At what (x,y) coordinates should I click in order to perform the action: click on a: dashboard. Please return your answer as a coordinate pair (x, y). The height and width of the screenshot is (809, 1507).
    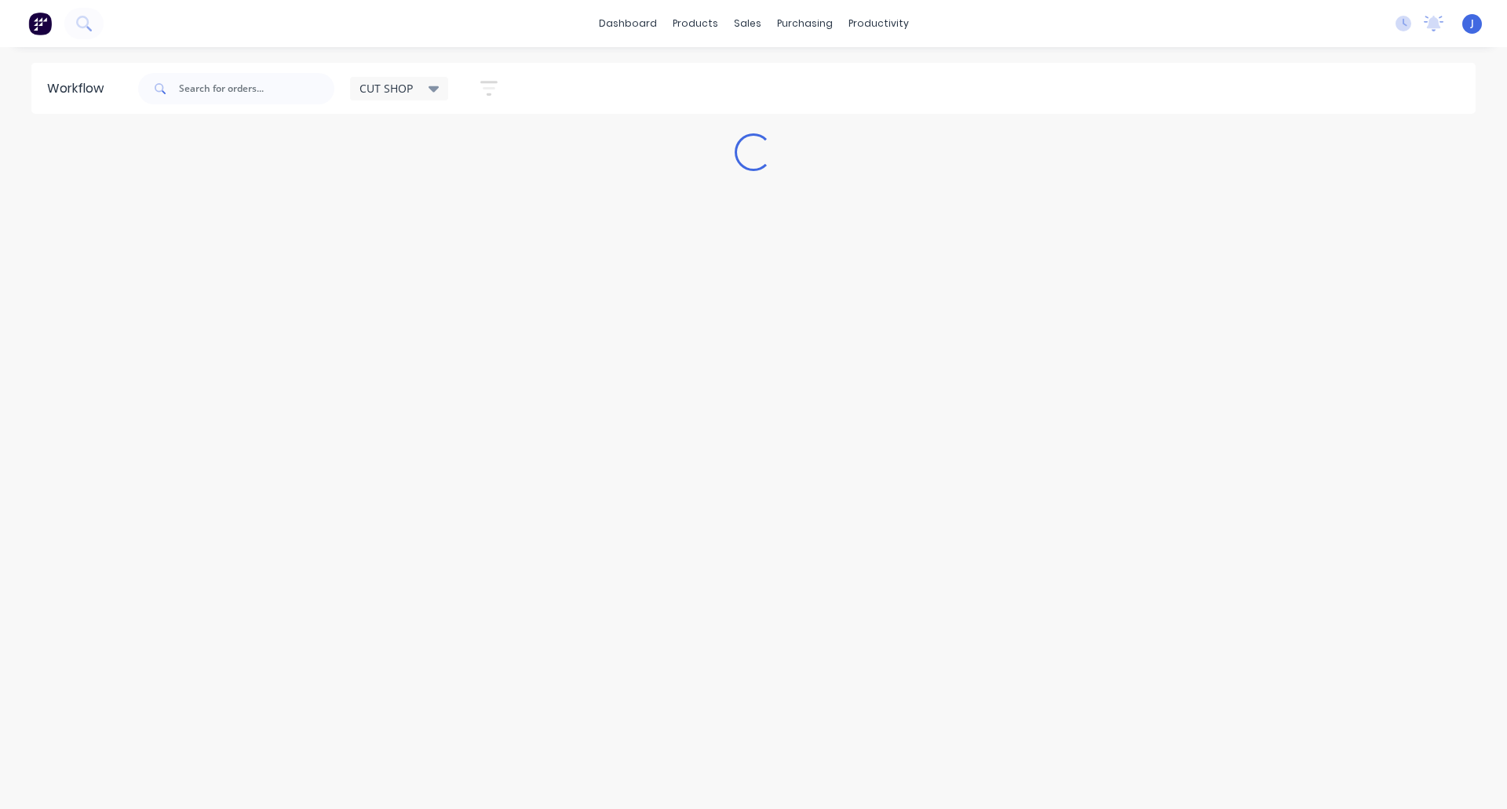
    Looking at the image, I should click on (628, 24).